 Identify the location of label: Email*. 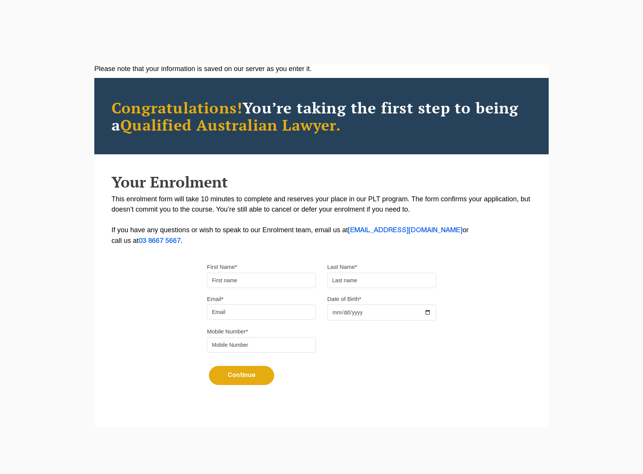
(215, 299).